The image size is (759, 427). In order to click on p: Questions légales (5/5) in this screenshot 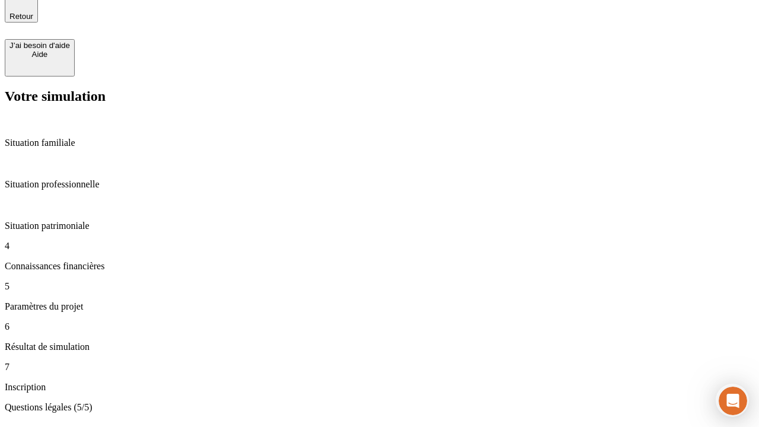, I will do `click(380, 408)`.